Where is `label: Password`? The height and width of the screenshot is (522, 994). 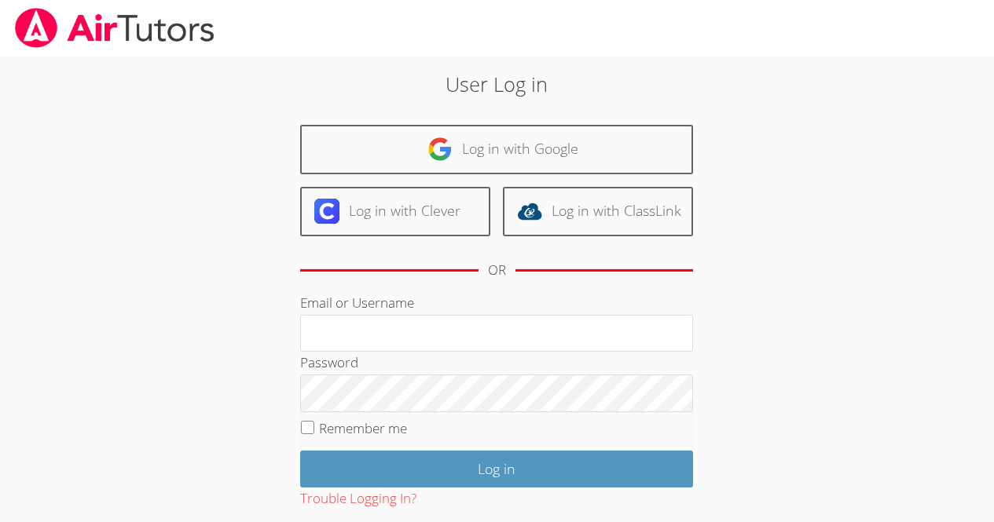 label: Password is located at coordinates (329, 362).